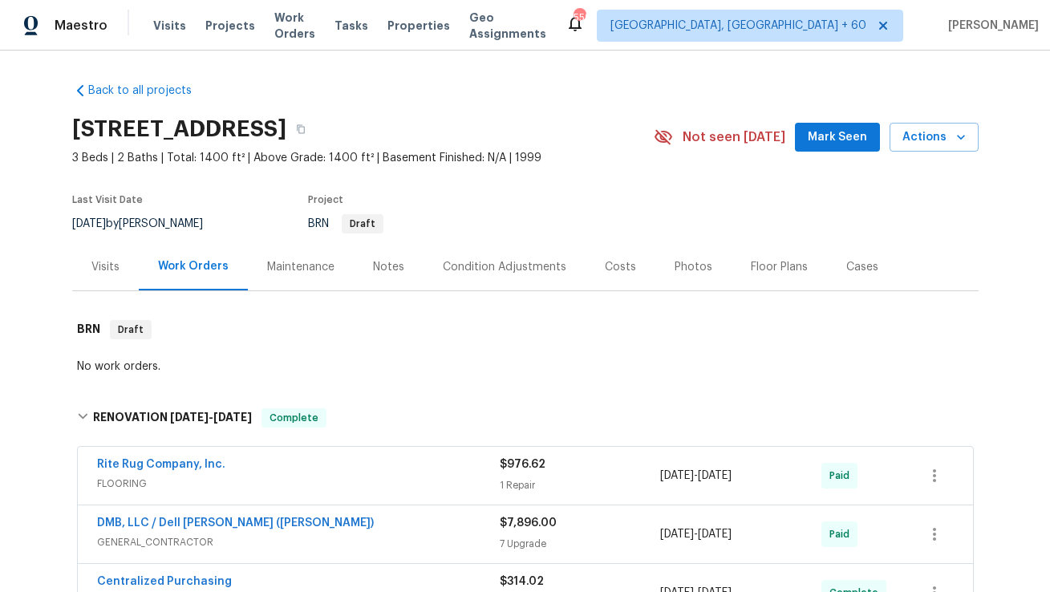 This screenshot has width=1050, height=592. Describe the element at coordinates (620, 267) in the screenshot. I see `div: Costs` at that location.